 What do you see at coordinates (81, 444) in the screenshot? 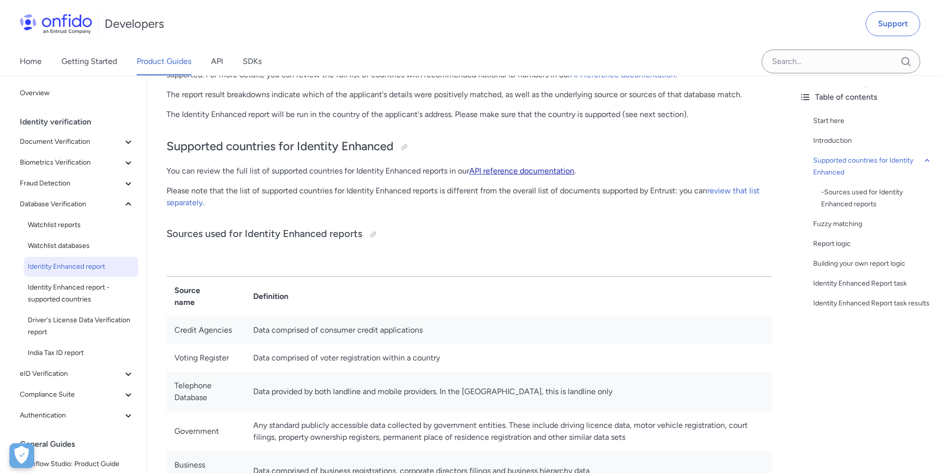
I see `div: General Guides` at bounding box center [81, 444].